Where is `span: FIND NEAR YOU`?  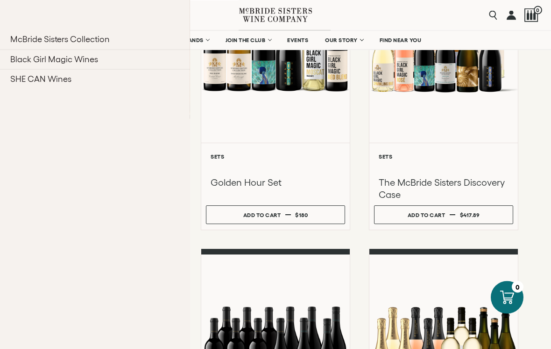 span: FIND NEAR YOU is located at coordinates (401, 40).